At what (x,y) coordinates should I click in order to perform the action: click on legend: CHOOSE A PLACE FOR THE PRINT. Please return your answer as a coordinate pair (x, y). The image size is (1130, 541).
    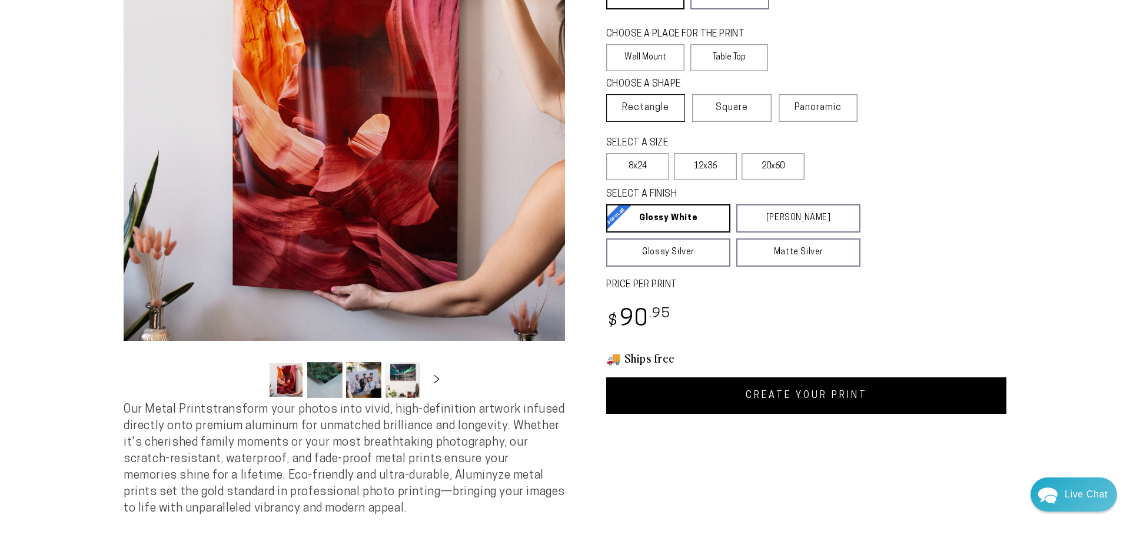
    Looking at the image, I should click on (682, 34).